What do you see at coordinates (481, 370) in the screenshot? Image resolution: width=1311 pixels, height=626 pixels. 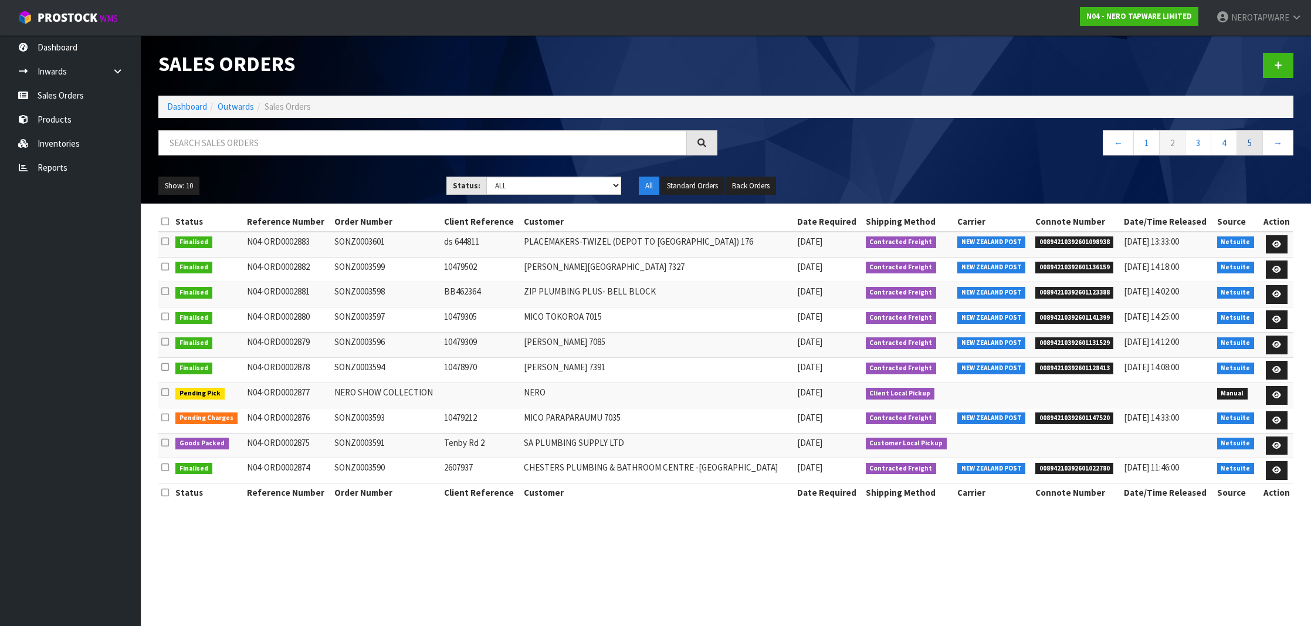 I see `td: 10478970` at bounding box center [481, 370].